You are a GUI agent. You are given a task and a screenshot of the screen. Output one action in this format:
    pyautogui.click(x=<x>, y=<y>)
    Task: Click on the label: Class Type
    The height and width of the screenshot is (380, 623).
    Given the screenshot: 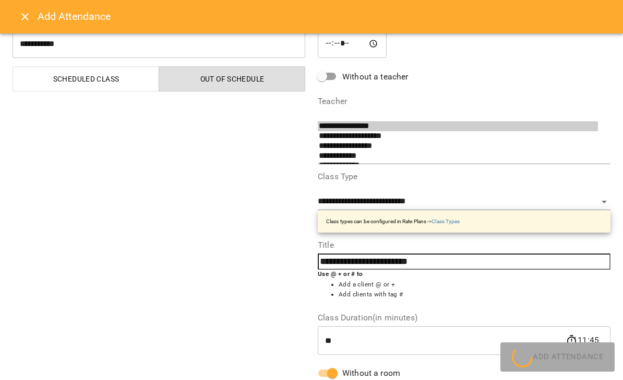 What is the action you would take?
    pyautogui.click(x=464, y=176)
    